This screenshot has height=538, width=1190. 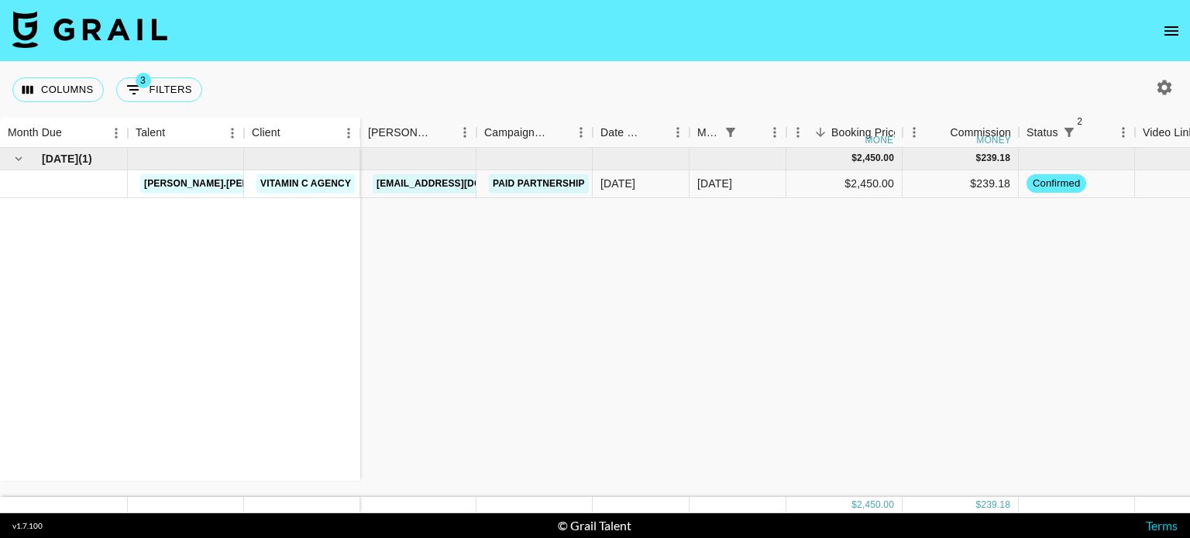 I want to click on span: confirmed, so click(x=1056, y=184).